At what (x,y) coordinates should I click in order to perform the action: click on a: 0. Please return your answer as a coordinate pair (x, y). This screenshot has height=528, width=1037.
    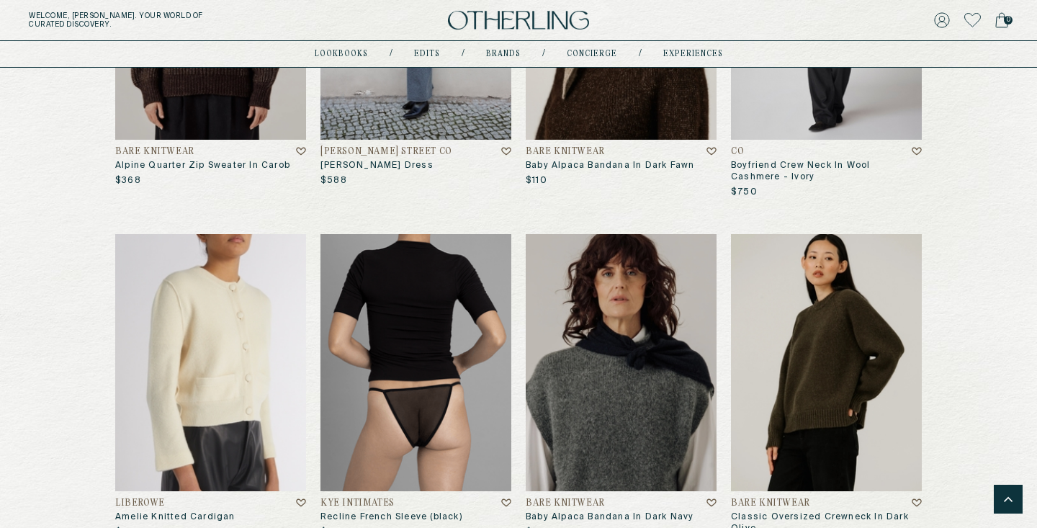
    Looking at the image, I should click on (1002, 20).